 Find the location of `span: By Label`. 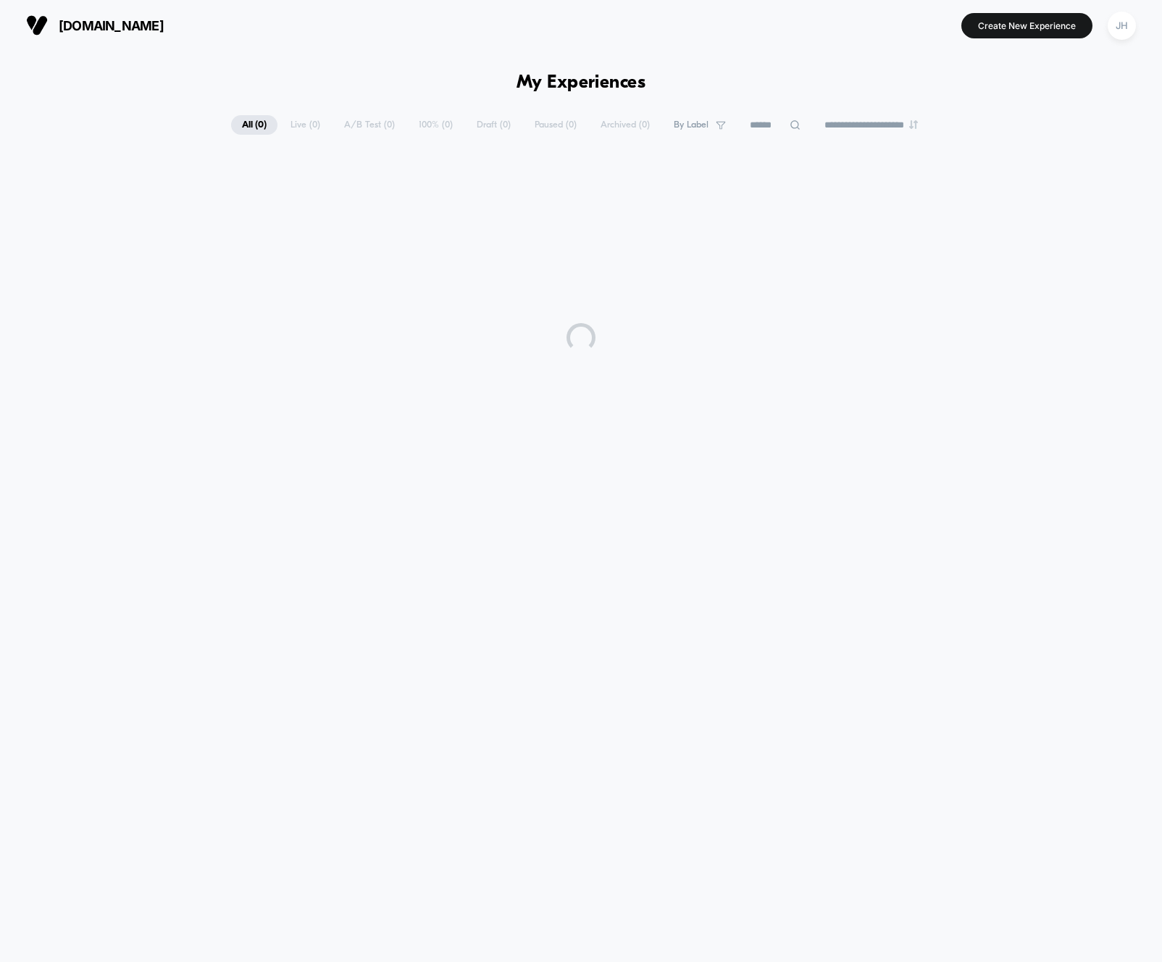

span: By Label is located at coordinates (691, 125).